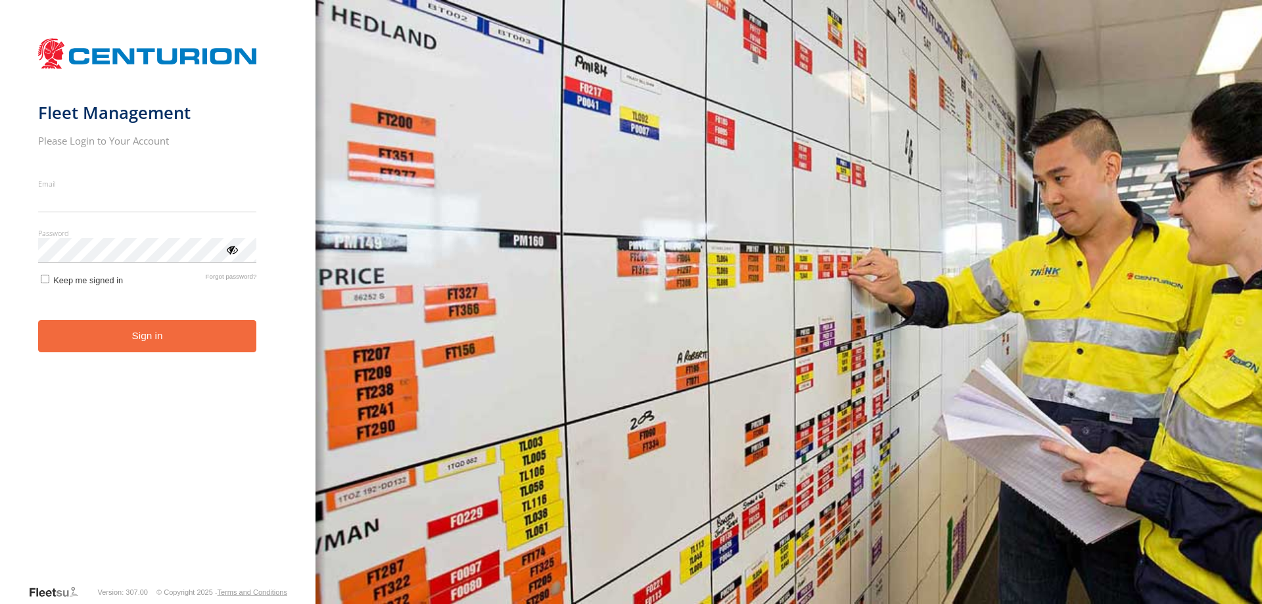 The height and width of the screenshot is (604, 1262). I want to click on h1: Fleet Management, so click(147, 112).